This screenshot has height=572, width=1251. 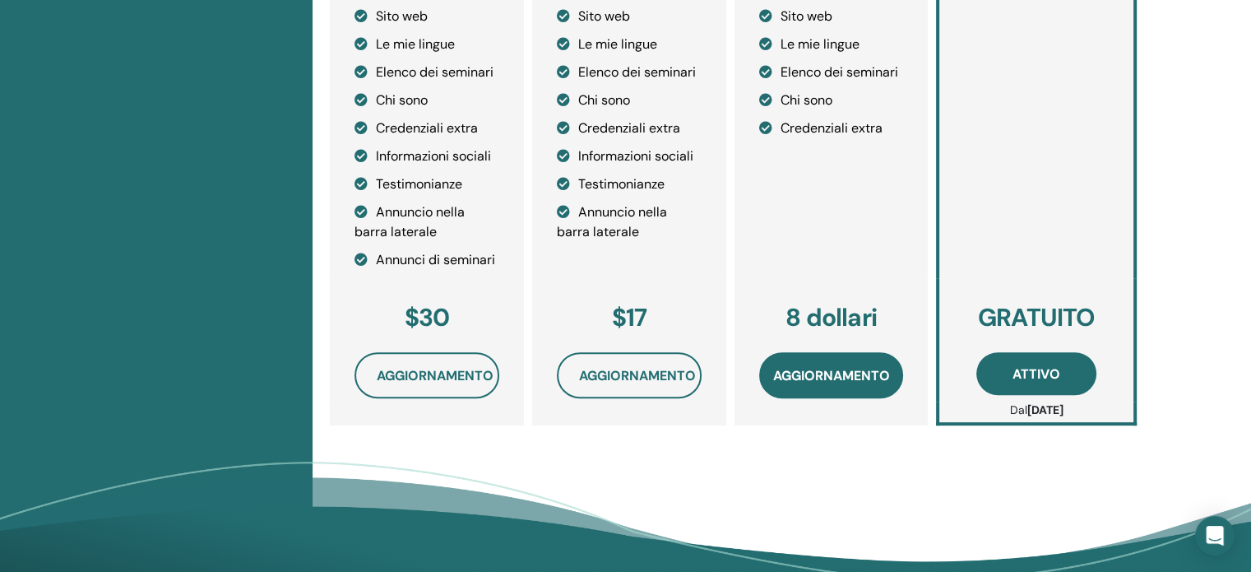 I want to click on div: Apri Intercom Messenger, so click(x=1215, y=535).